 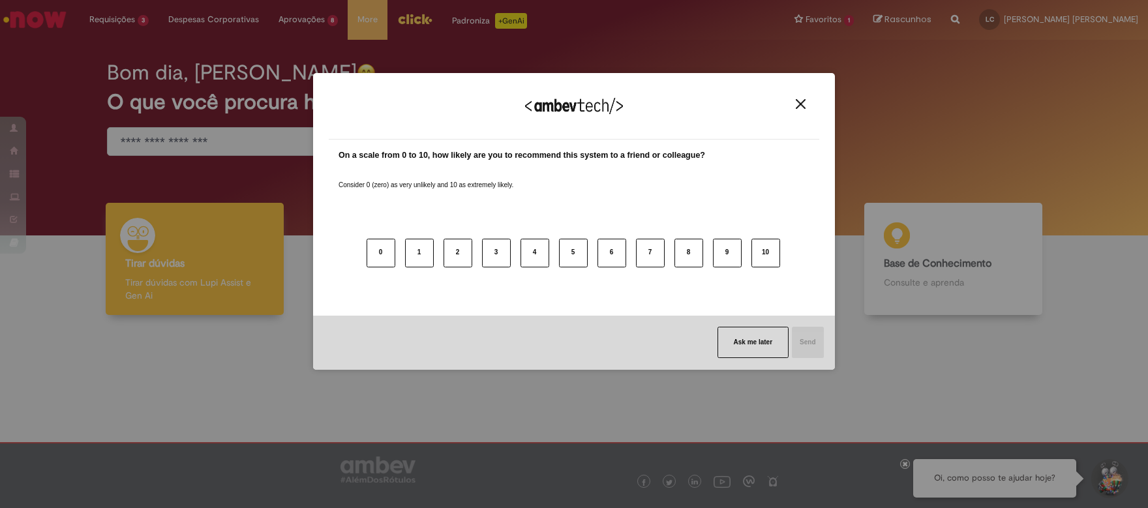 What do you see at coordinates (496, 253) in the screenshot?
I see `button: 3` at bounding box center [496, 253].